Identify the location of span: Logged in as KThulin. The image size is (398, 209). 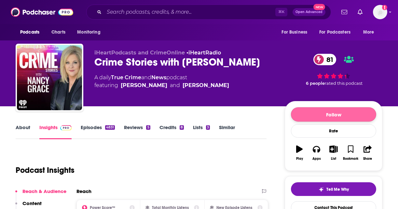
(380, 12).